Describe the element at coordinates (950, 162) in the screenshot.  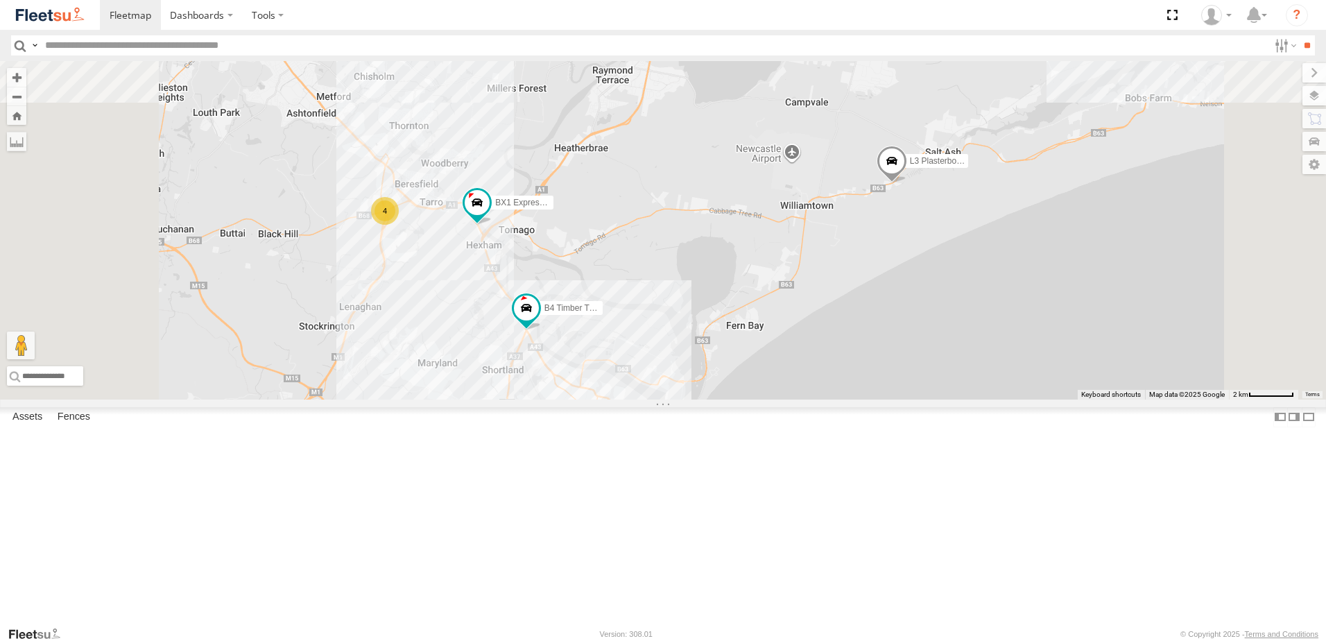
I see `span: L3 Plasterboard Truck` at that location.